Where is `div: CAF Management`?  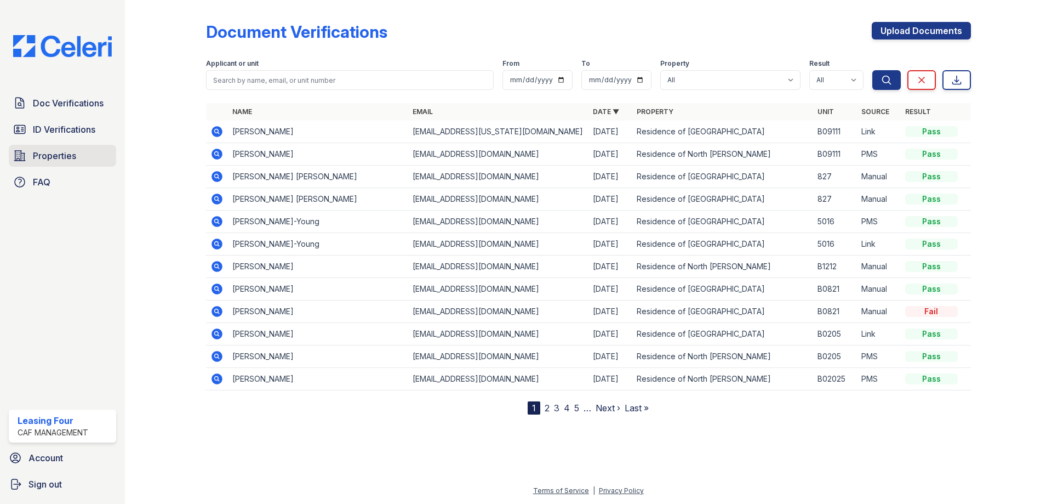
div: CAF Management is located at coordinates (53, 432).